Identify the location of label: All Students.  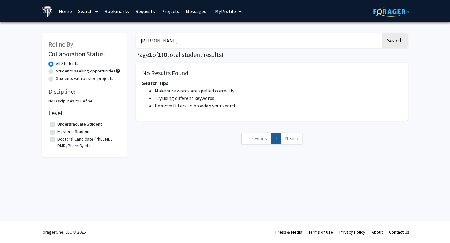
(67, 63).